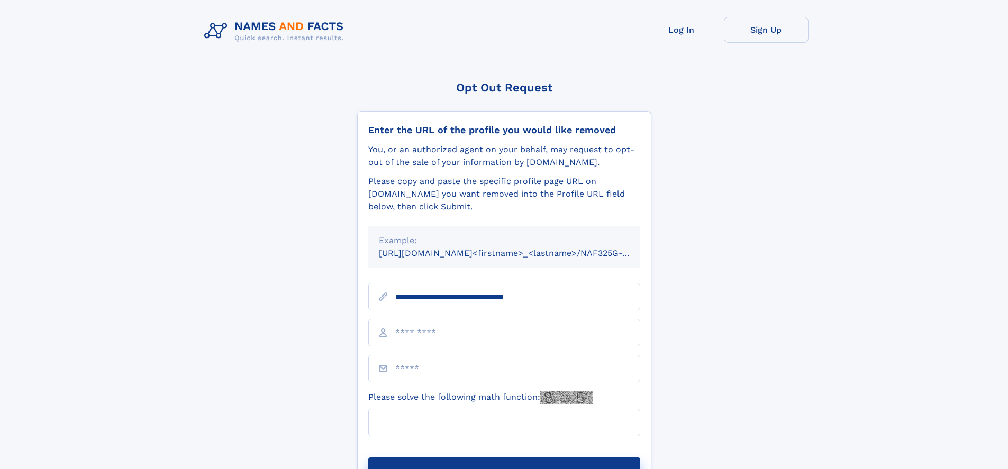 Image resolution: width=1008 pixels, height=469 pixels. Describe the element at coordinates (504, 241) in the screenshot. I see `div: Example:` at that location.